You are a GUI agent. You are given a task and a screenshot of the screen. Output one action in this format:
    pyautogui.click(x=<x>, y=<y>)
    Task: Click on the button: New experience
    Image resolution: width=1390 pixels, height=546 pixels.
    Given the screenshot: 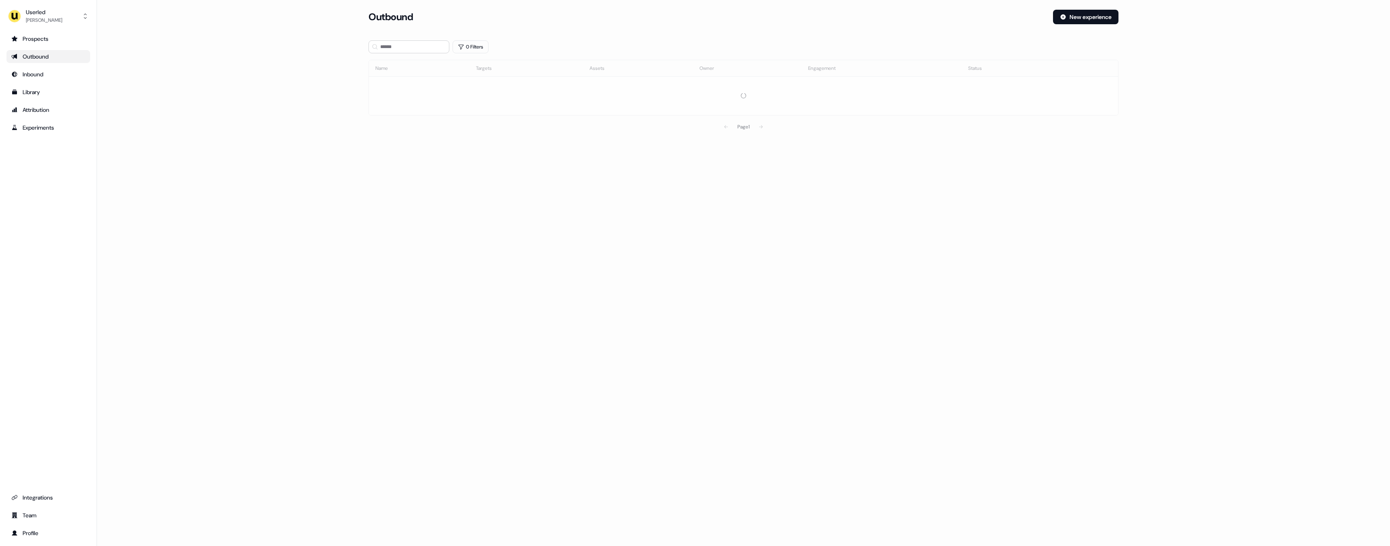 What is the action you would take?
    pyautogui.click(x=1085, y=17)
    